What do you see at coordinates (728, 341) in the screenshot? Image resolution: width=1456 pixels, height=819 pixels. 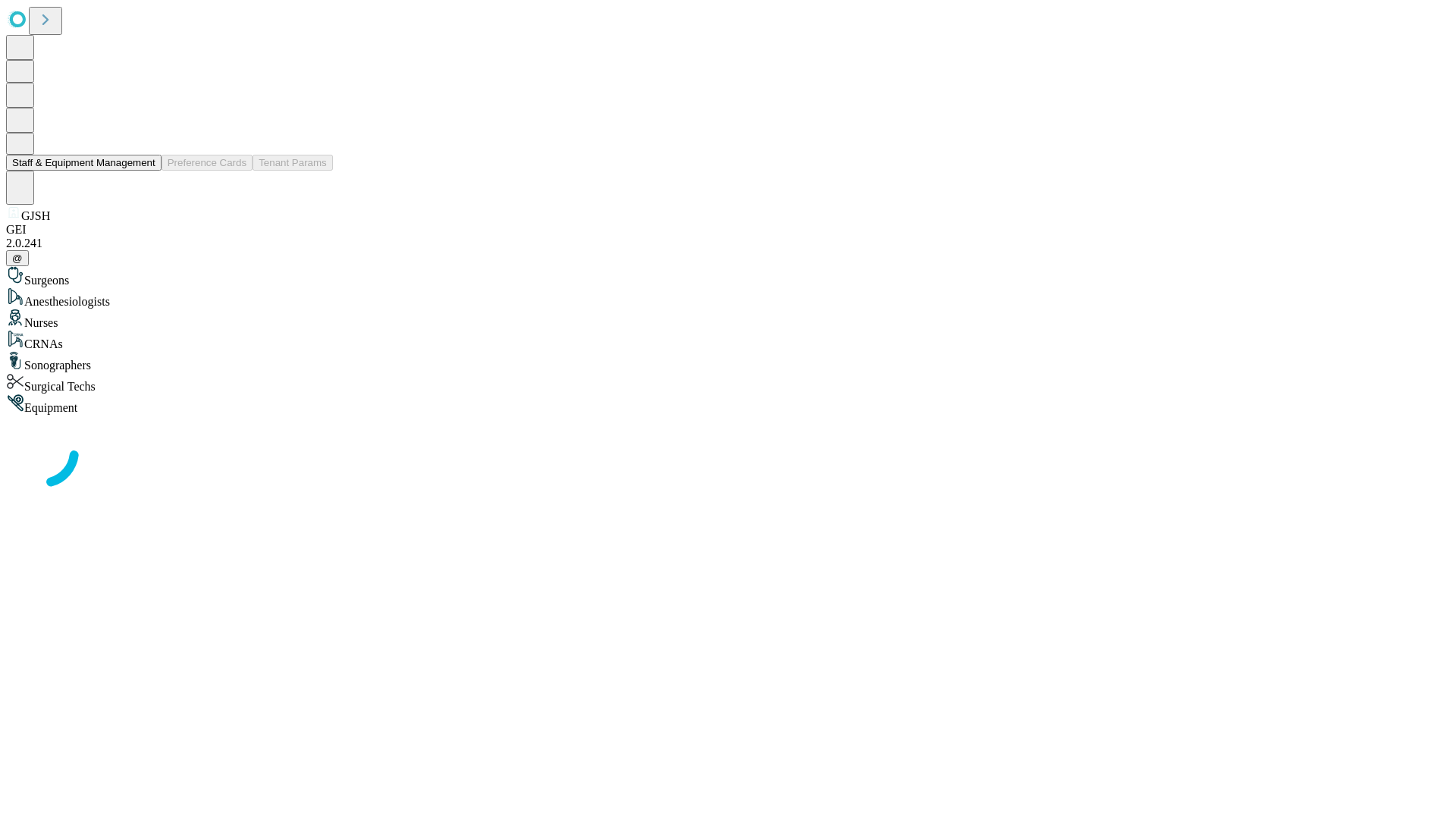 I see `div: CRNAs` at bounding box center [728, 341].